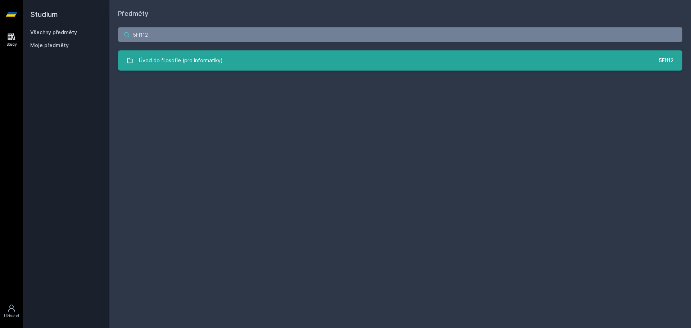 The image size is (691, 328). Describe the element at coordinates (49, 45) in the screenshot. I see `span: Moje předměty` at that location.